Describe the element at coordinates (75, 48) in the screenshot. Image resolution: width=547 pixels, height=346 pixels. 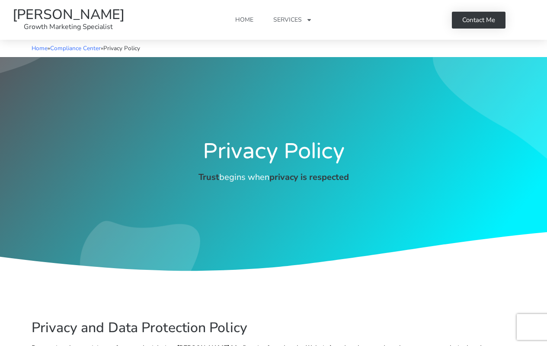
I see `a: Compliance Center` at that location.